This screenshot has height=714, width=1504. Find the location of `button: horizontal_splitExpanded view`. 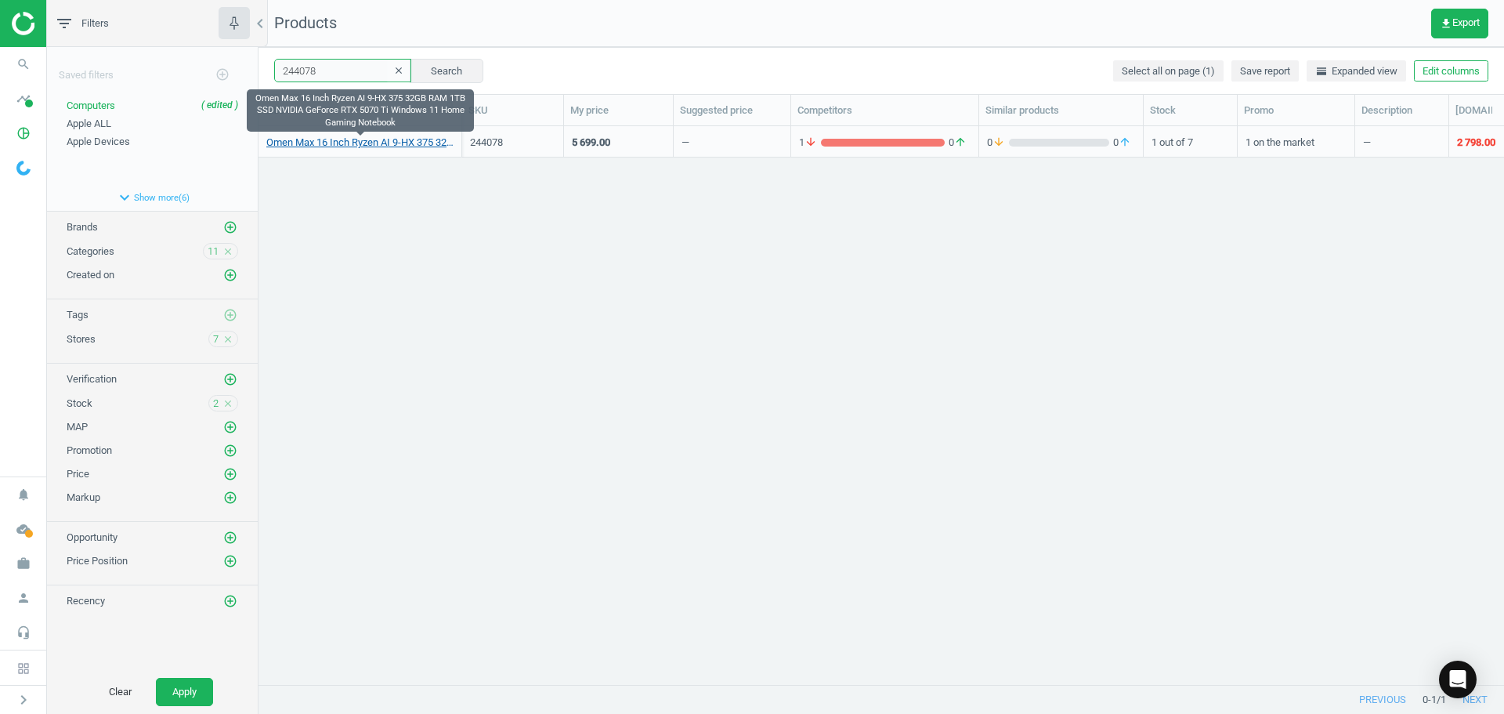

button: horizontal_splitExpanded view is located at coordinates (1356, 71).